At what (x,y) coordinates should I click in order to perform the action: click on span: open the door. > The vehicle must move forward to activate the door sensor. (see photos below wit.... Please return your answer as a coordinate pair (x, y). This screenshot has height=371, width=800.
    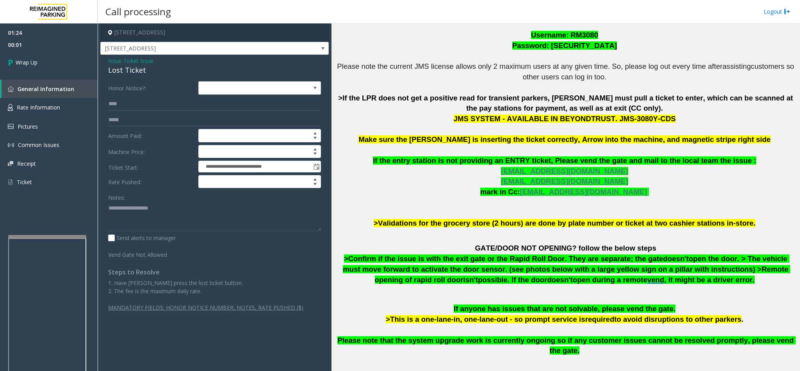
    Looking at the image, I should click on (567, 269).